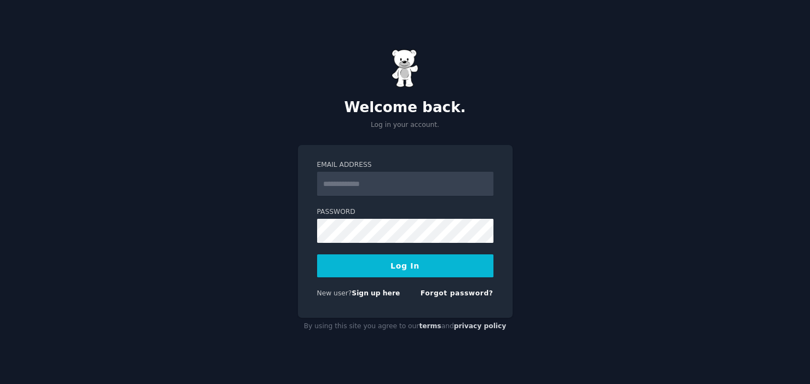 This screenshot has height=384, width=810. I want to click on button: Log In, so click(405, 266).